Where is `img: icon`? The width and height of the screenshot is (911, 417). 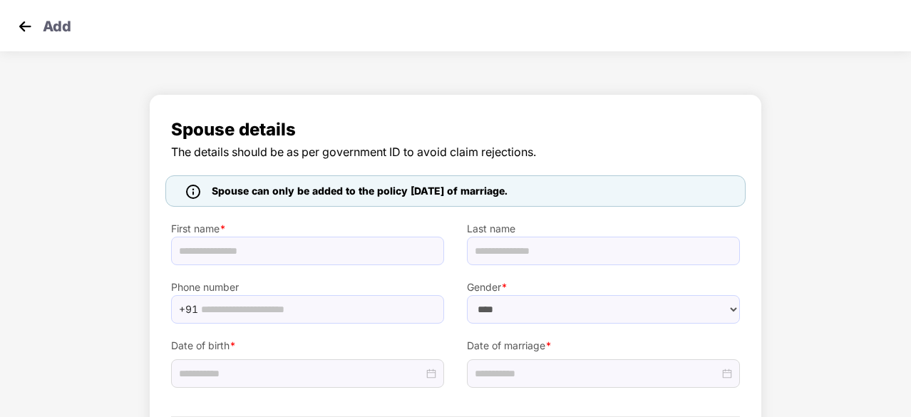 img: icon is located at coordinates (193, 192).